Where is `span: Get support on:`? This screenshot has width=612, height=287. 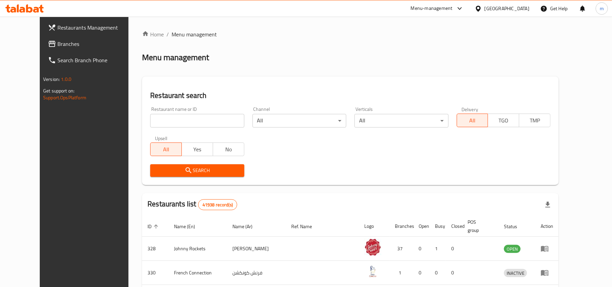
span: Get support on: is located at coordinates (59, 91).